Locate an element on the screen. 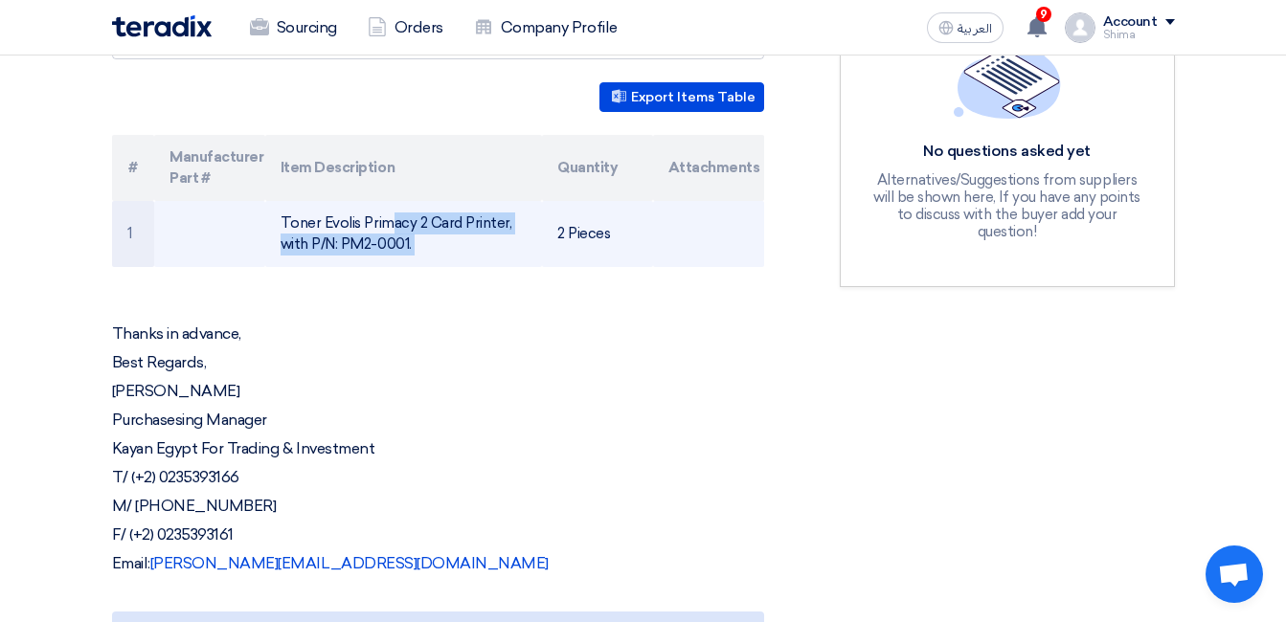  th: Quantity is located at coordinates (597, 168).